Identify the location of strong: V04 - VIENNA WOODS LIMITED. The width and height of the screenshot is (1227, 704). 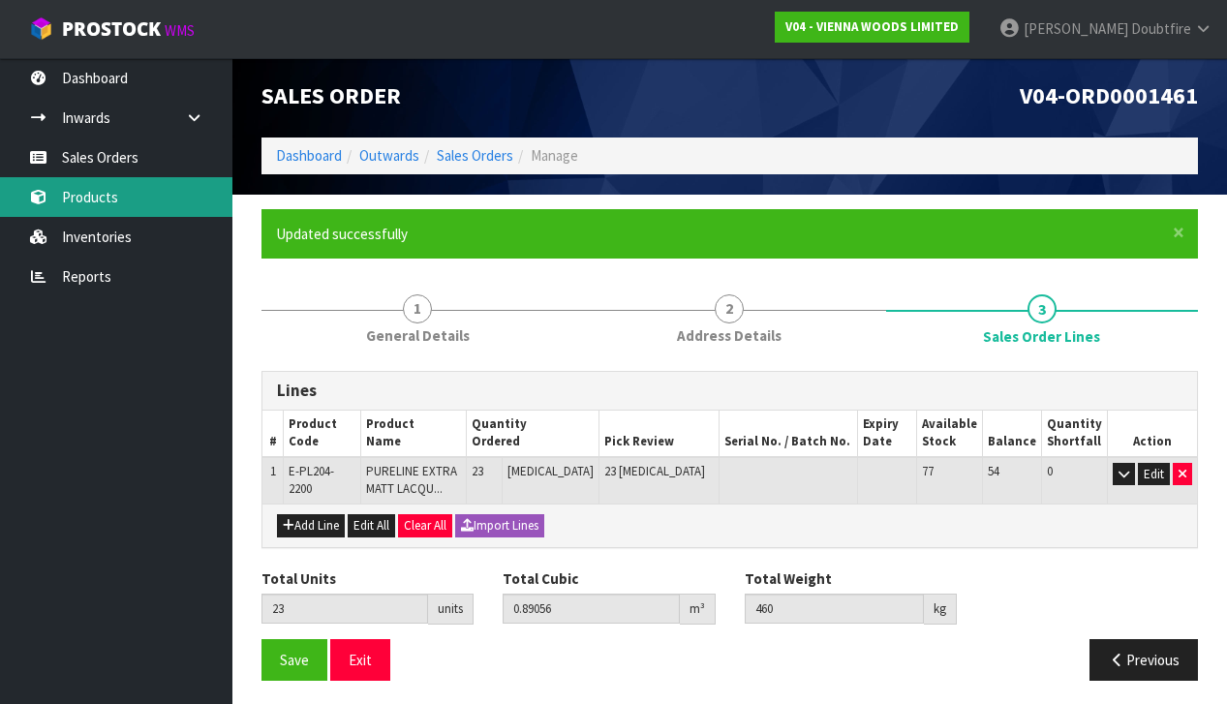
(871, 26).